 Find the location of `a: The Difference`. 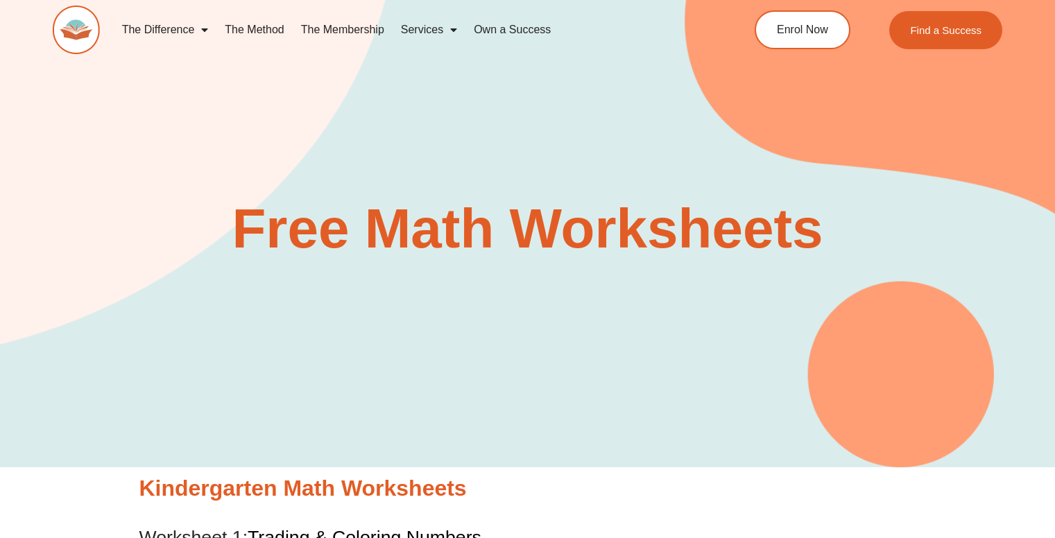

a: The Difference is located at coordinates (165, 30).